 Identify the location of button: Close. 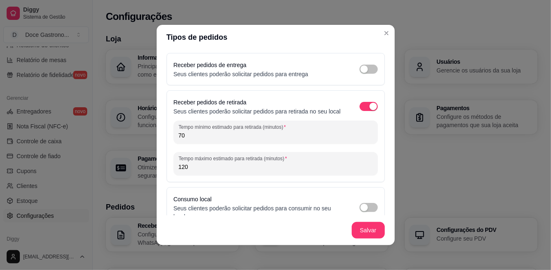
(387, 33).